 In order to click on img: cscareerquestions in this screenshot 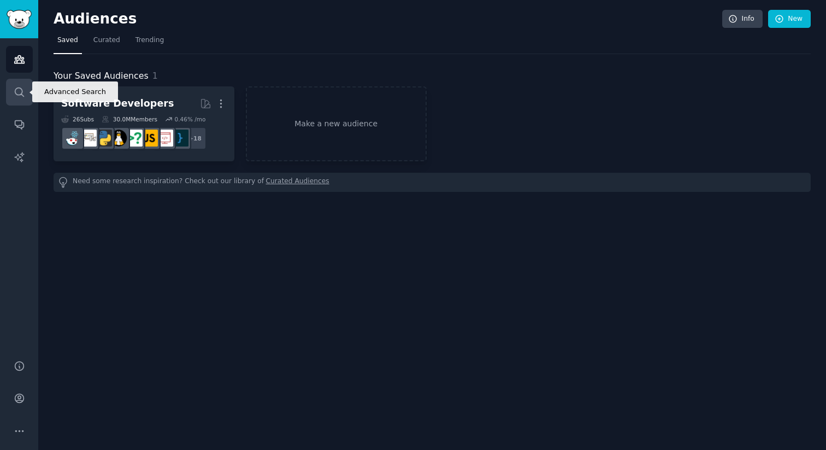, I will do `click(134, 138)`.